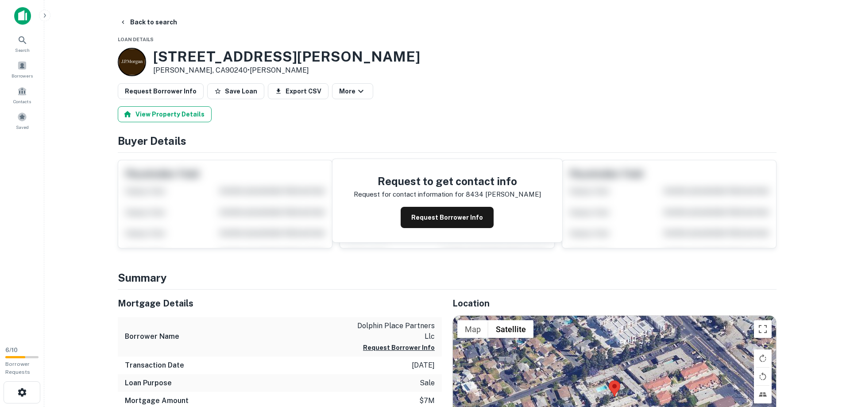 The width and height of the screenshot is (850, 407). Describe the element at coordinates (447, 181) in the screenshot. I see `h4: Request to get contact info` at that location.